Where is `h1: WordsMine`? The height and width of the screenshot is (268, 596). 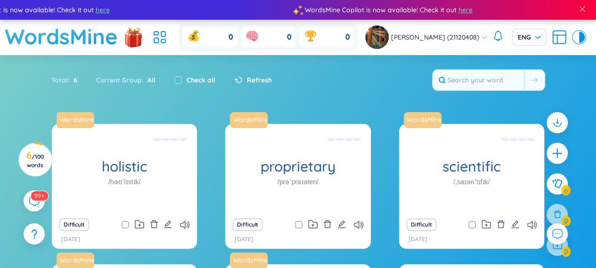
h1: WordsMine is located at coordinates (61, 36).